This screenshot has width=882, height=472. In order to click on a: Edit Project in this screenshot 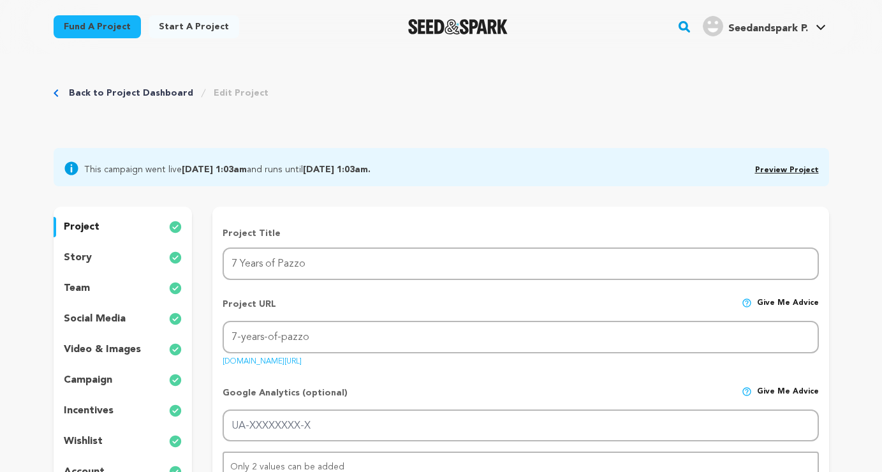, I will do `click(241, 93)`.